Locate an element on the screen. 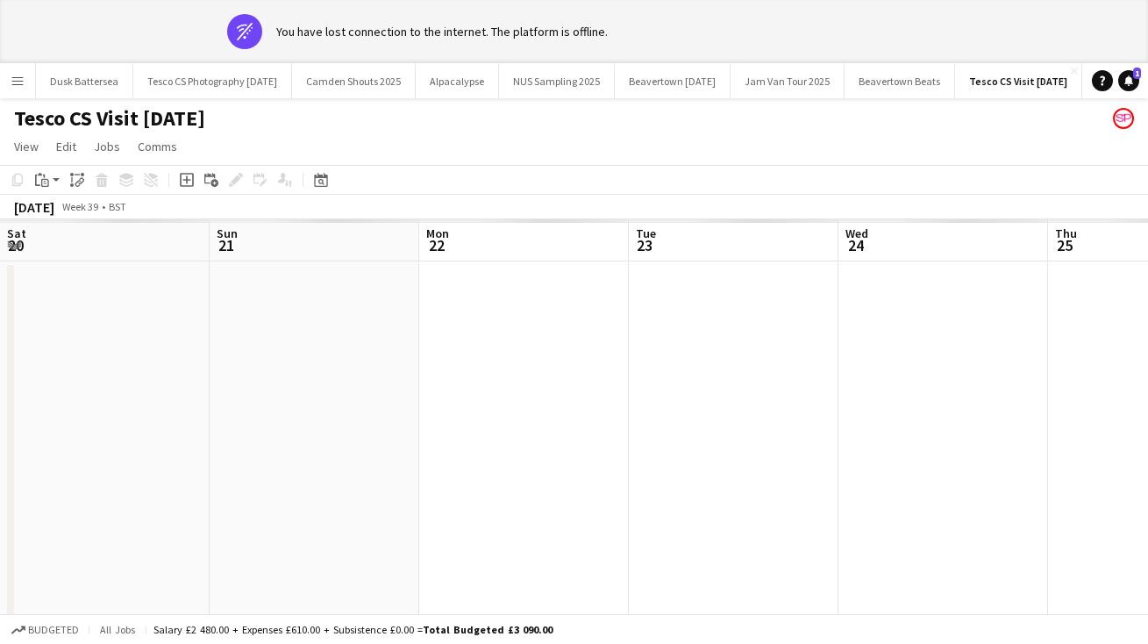 This screenshot has height=644, width=1148. span: 24 is located at coordinates (855, 245).